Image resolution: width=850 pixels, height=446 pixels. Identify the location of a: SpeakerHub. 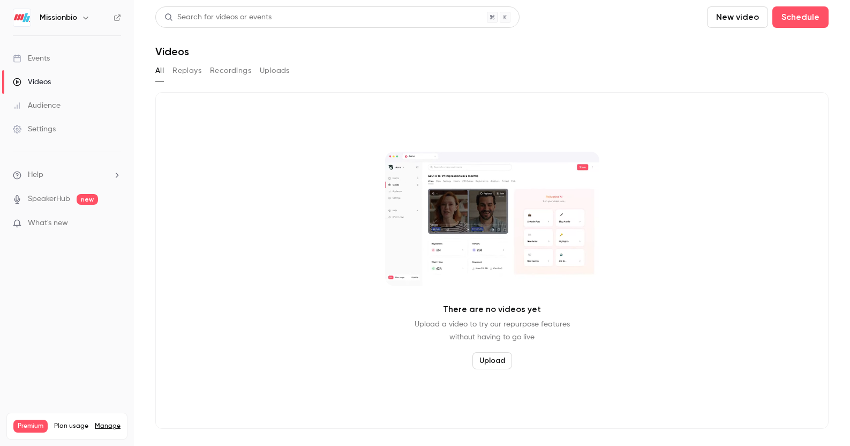
(49, 199).